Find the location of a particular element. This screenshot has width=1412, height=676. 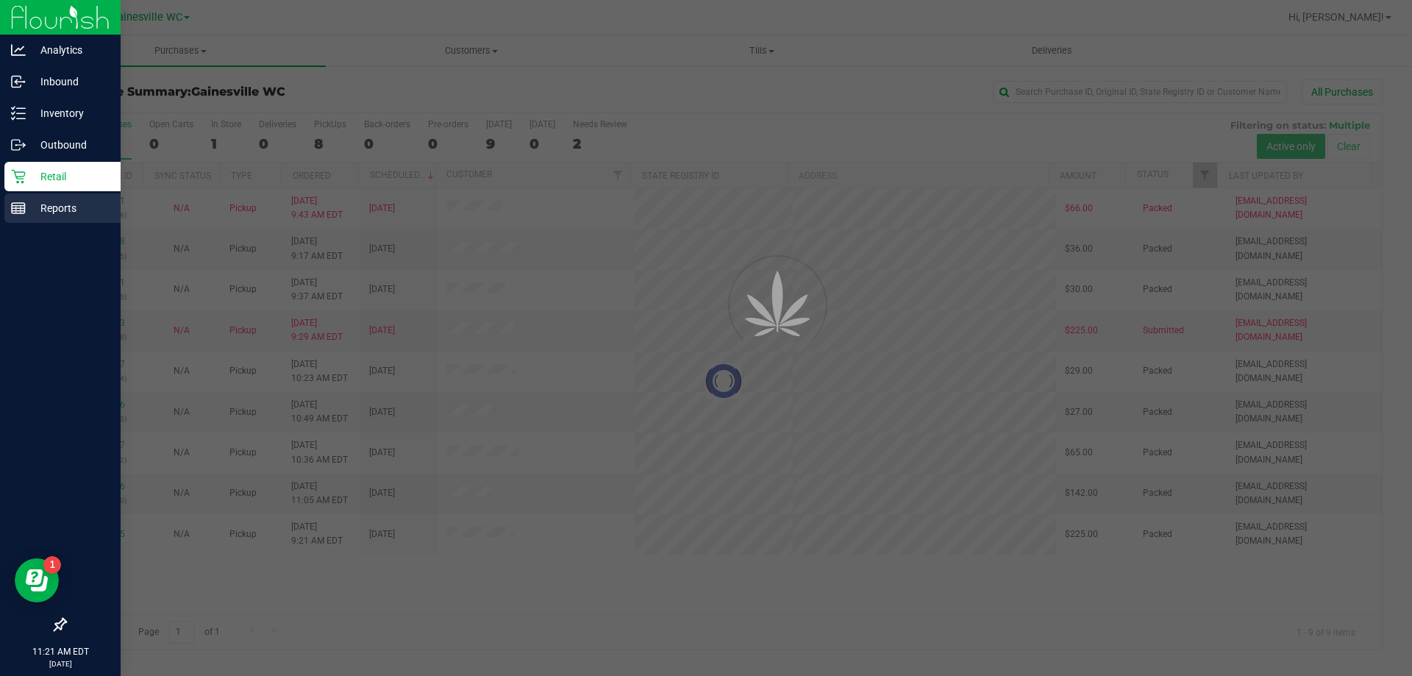

inline-svg: Outbound is located at coordinates (18, 145).